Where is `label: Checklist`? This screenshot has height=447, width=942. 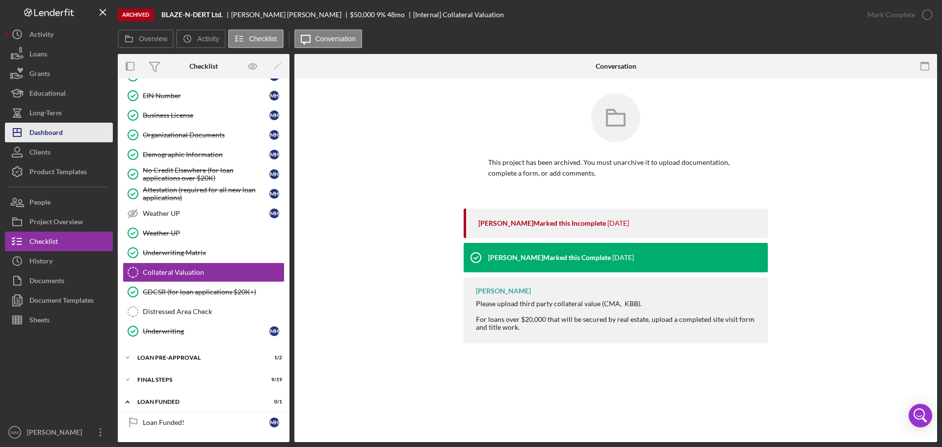 label: Checklist is located at coordinates (263, 39).